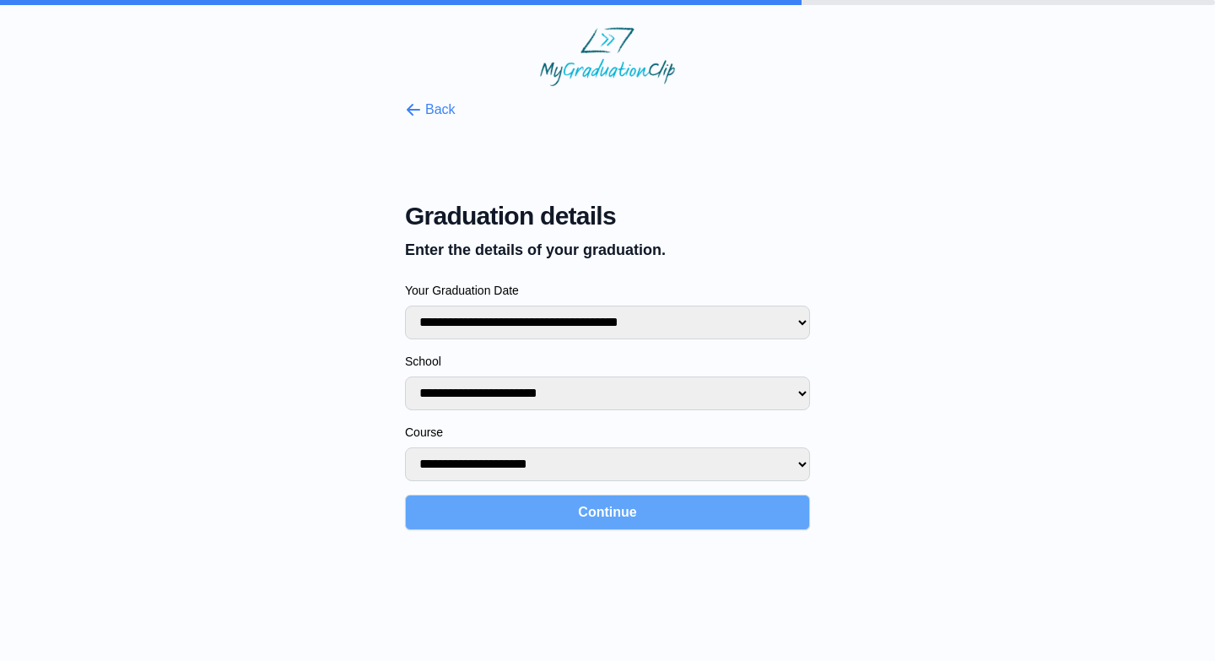  Describe the element at coordinates (608, 432) in the screenshot. I see `label: Course` at that location.